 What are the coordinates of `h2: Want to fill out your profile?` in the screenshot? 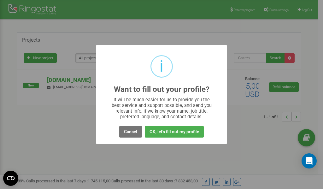 It's located at (161, 89).